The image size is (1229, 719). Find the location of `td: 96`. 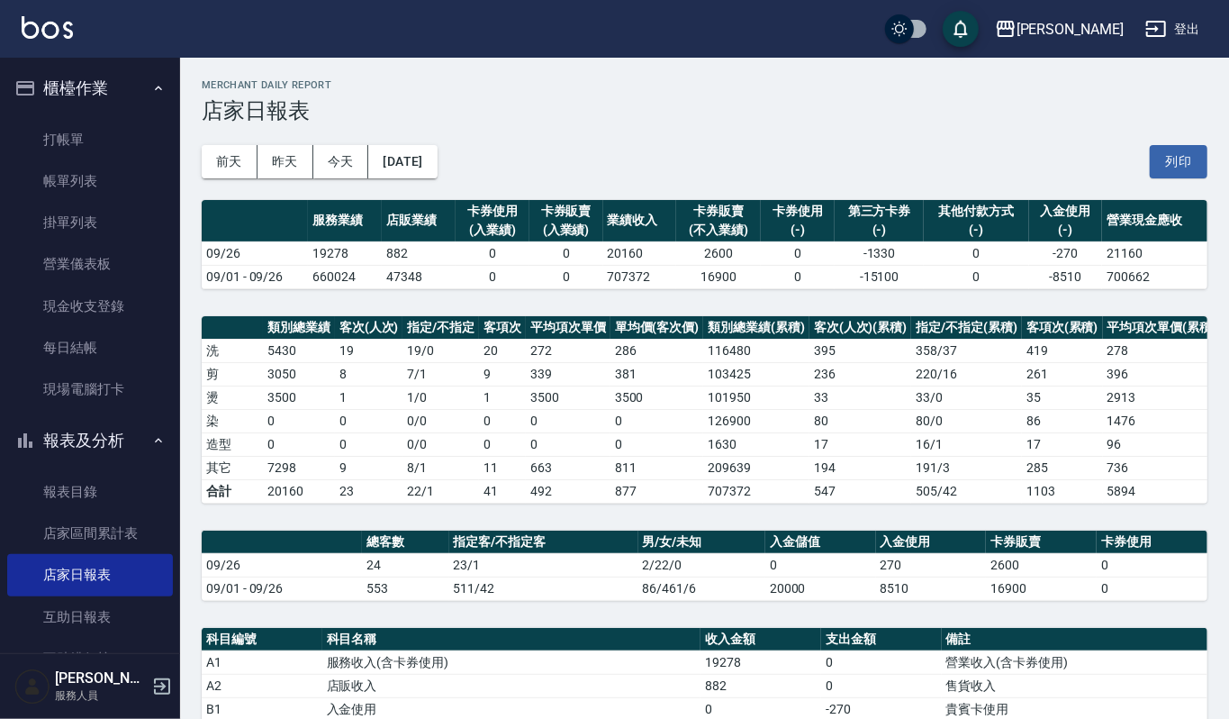

td: 96 is located at coordinates (1163, 444).